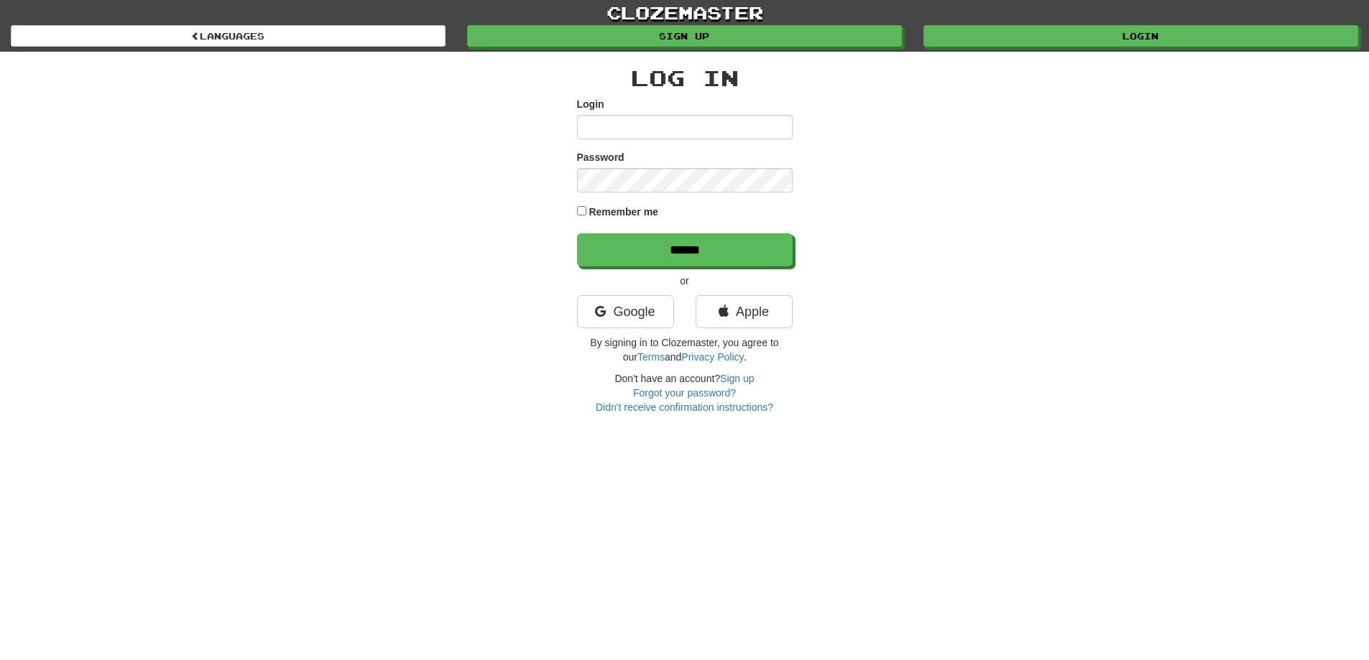  I want to click on a: Google, so click(625, 312).